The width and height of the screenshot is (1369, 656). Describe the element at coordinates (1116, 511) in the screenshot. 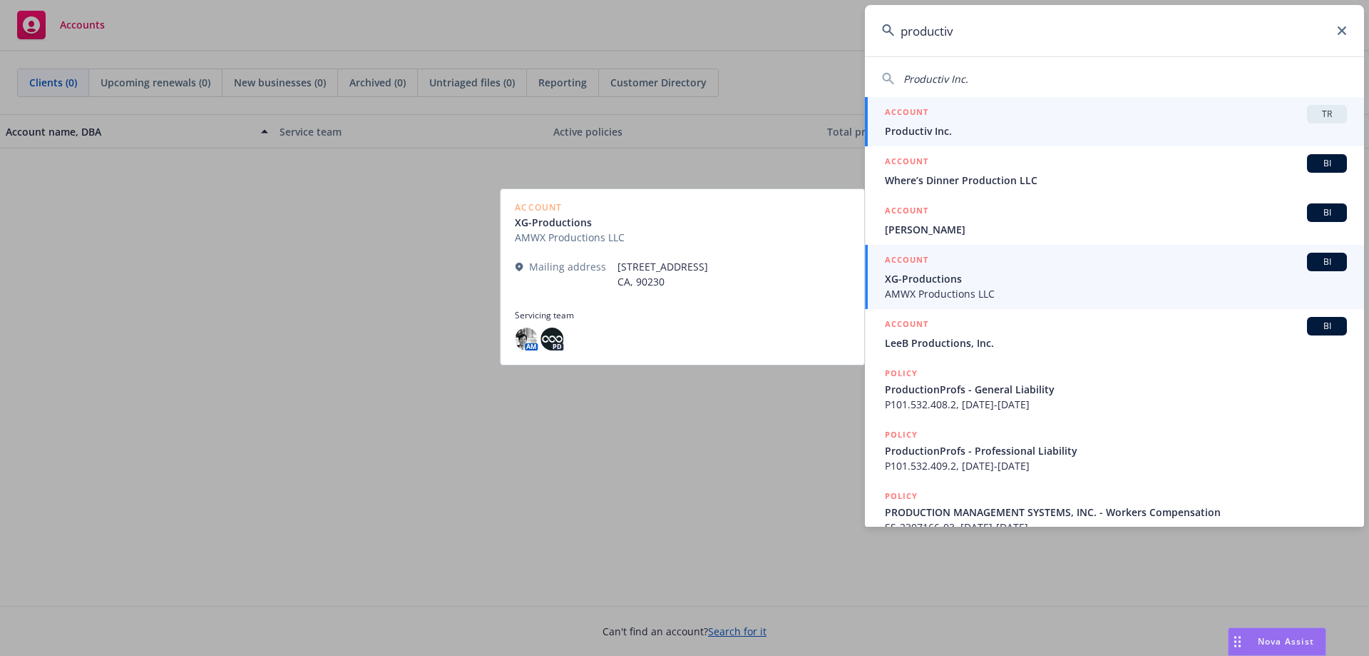

I see `span: PRODUCTION MANAGEMENT SYSTEMS, INC. - Workers Compensation` at that location.